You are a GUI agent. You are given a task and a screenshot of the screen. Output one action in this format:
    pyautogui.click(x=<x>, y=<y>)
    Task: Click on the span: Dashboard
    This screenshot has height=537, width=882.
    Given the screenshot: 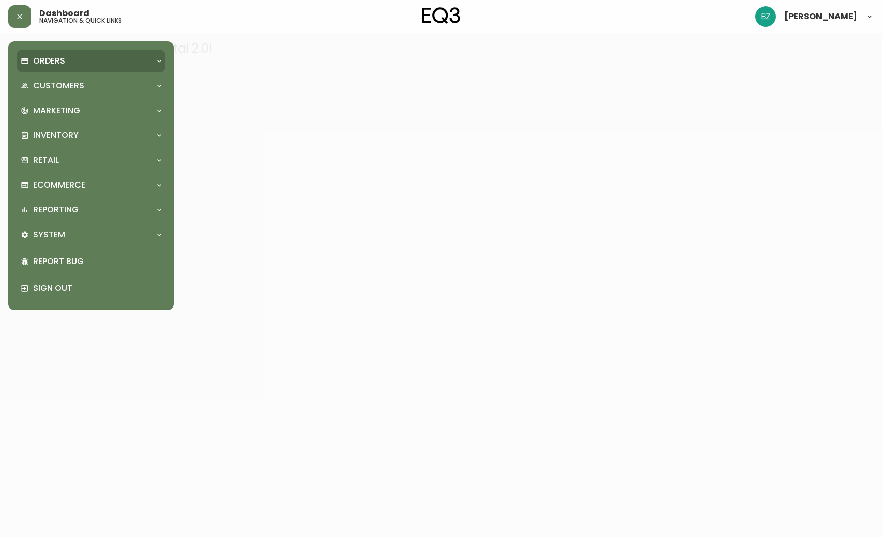 What is the action you would take?
    pyautogui.click(x=64, y=13)
    